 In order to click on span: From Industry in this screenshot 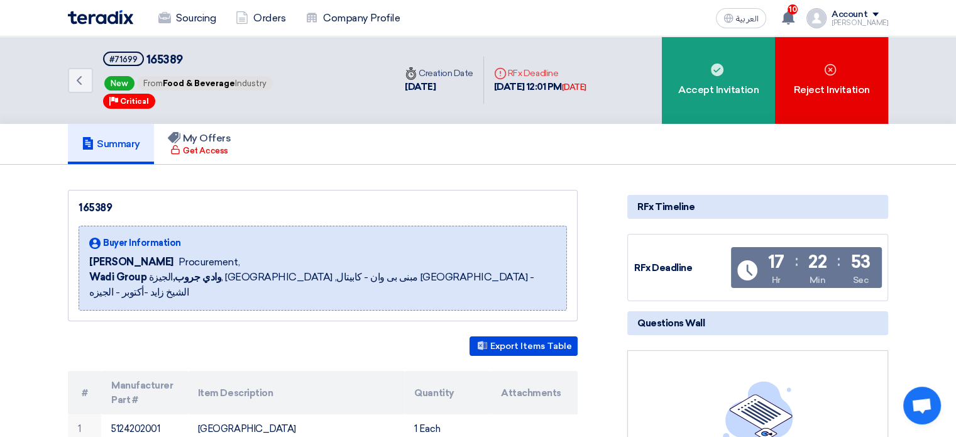, I will do `click(205, 83)`.